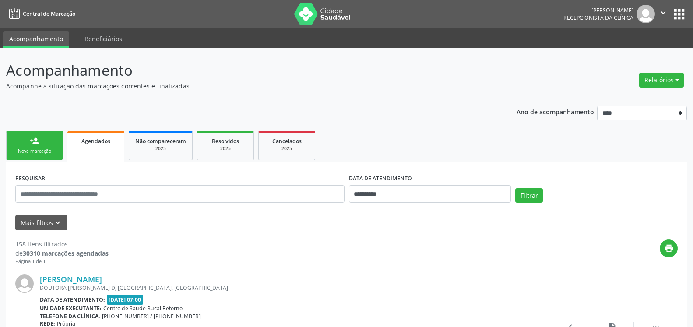 The height and width of the screenshot is (327, 693). What do you see at coordinates (244, 70) in the screenshot?
I see `p: Acompanhamento` at bounding box center [244, 70].